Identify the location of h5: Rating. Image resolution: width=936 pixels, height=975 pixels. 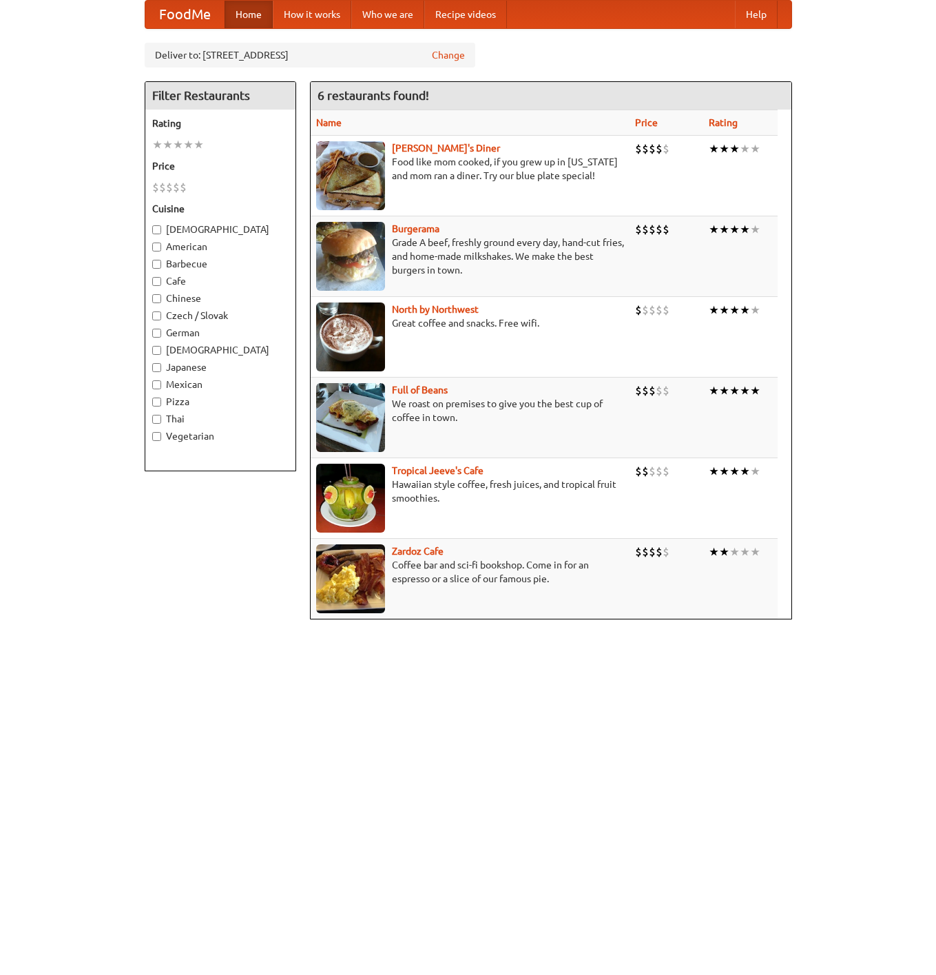
(220, 123).